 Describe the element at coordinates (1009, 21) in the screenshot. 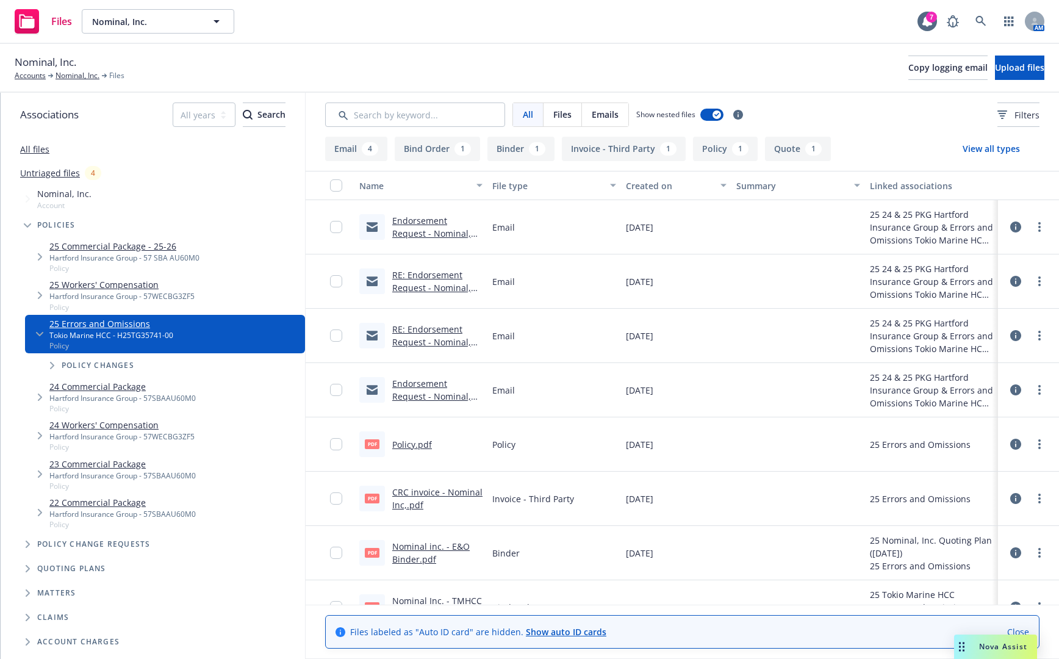

I see `a: Switch app` at that location.